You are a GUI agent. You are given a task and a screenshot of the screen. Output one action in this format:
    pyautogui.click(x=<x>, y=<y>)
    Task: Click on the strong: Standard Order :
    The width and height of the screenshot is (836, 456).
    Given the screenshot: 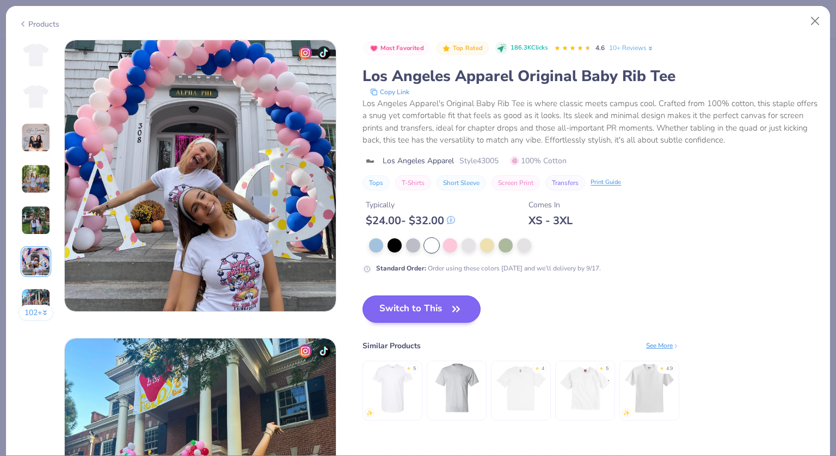 What is the action you would take?
    pyautogui.click(x=401, y=268)
    